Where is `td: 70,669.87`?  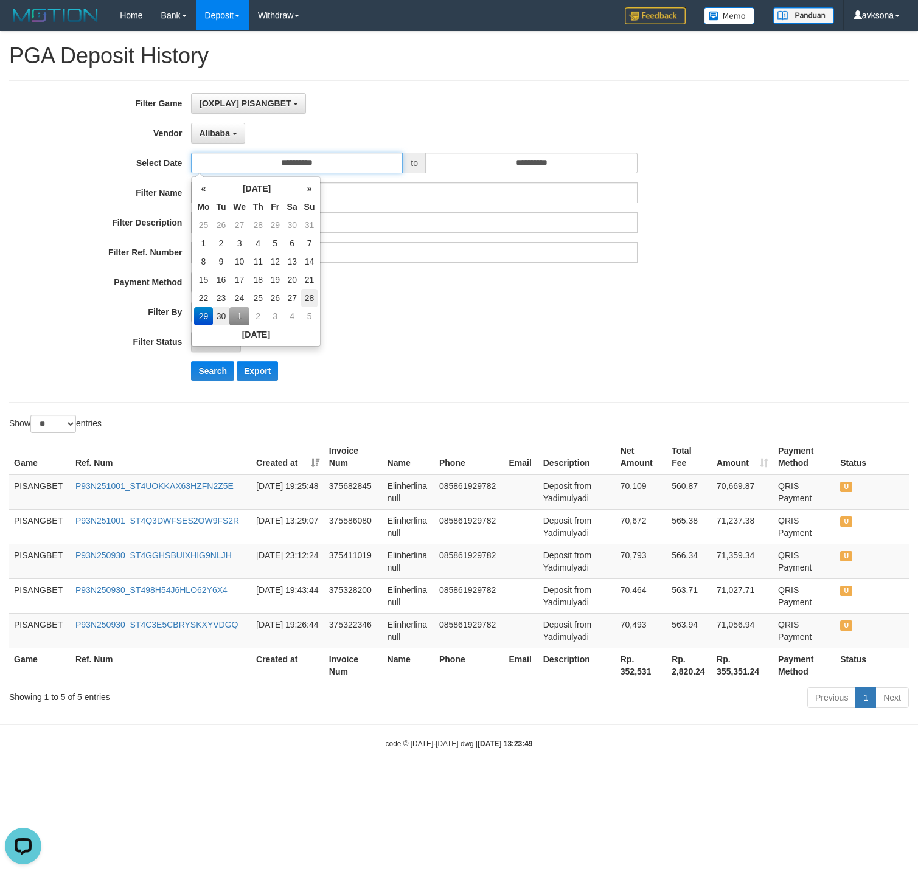 td: 70,669.87 is located at coordinates (742, 492).